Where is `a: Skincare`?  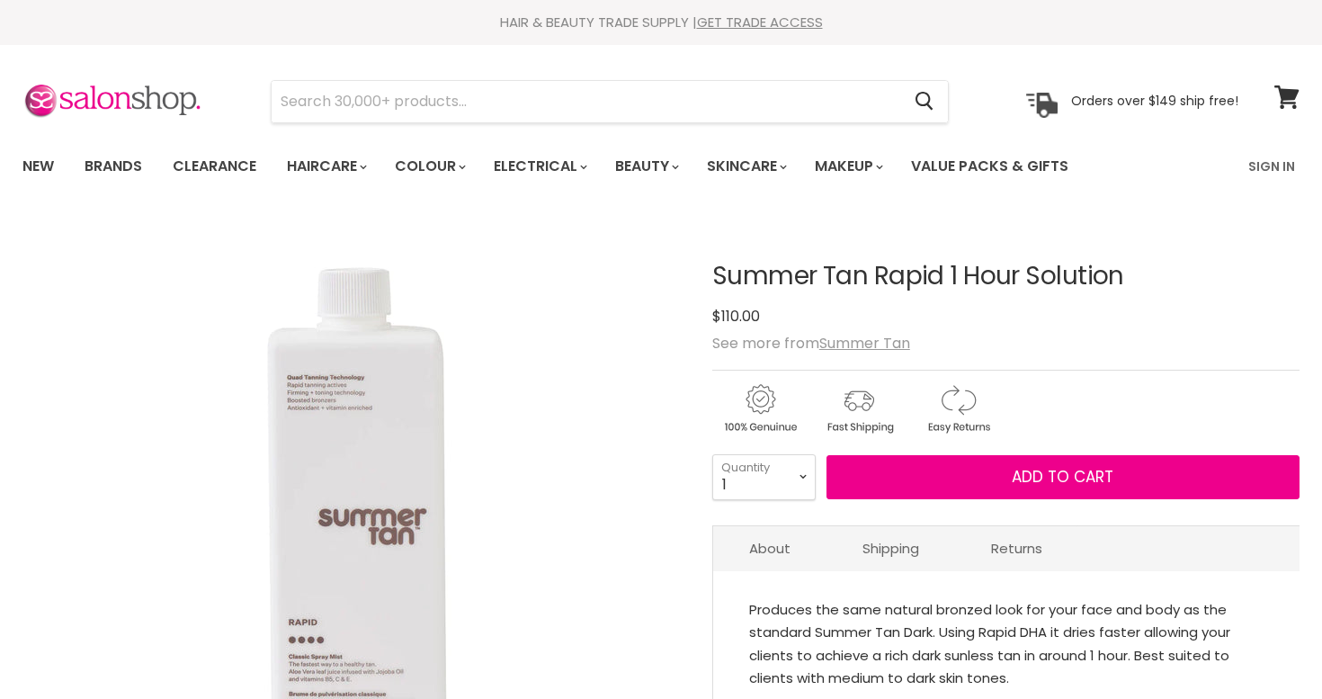 a: Skincare is located at coordinates (745, 166).